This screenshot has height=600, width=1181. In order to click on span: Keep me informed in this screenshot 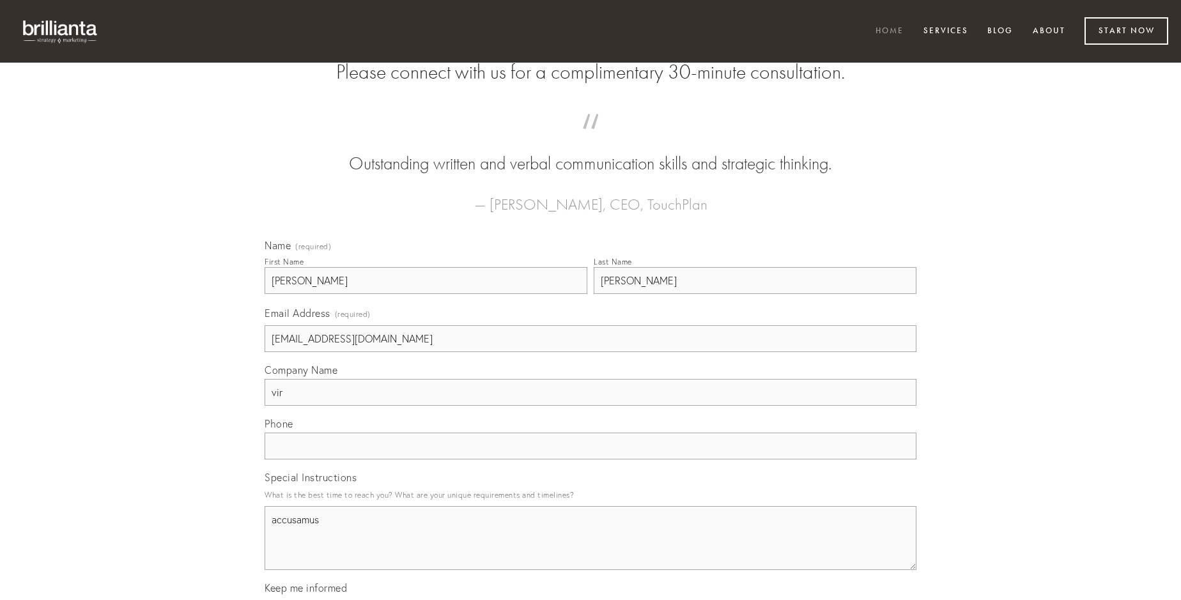, I will do `click(306, 588)`.